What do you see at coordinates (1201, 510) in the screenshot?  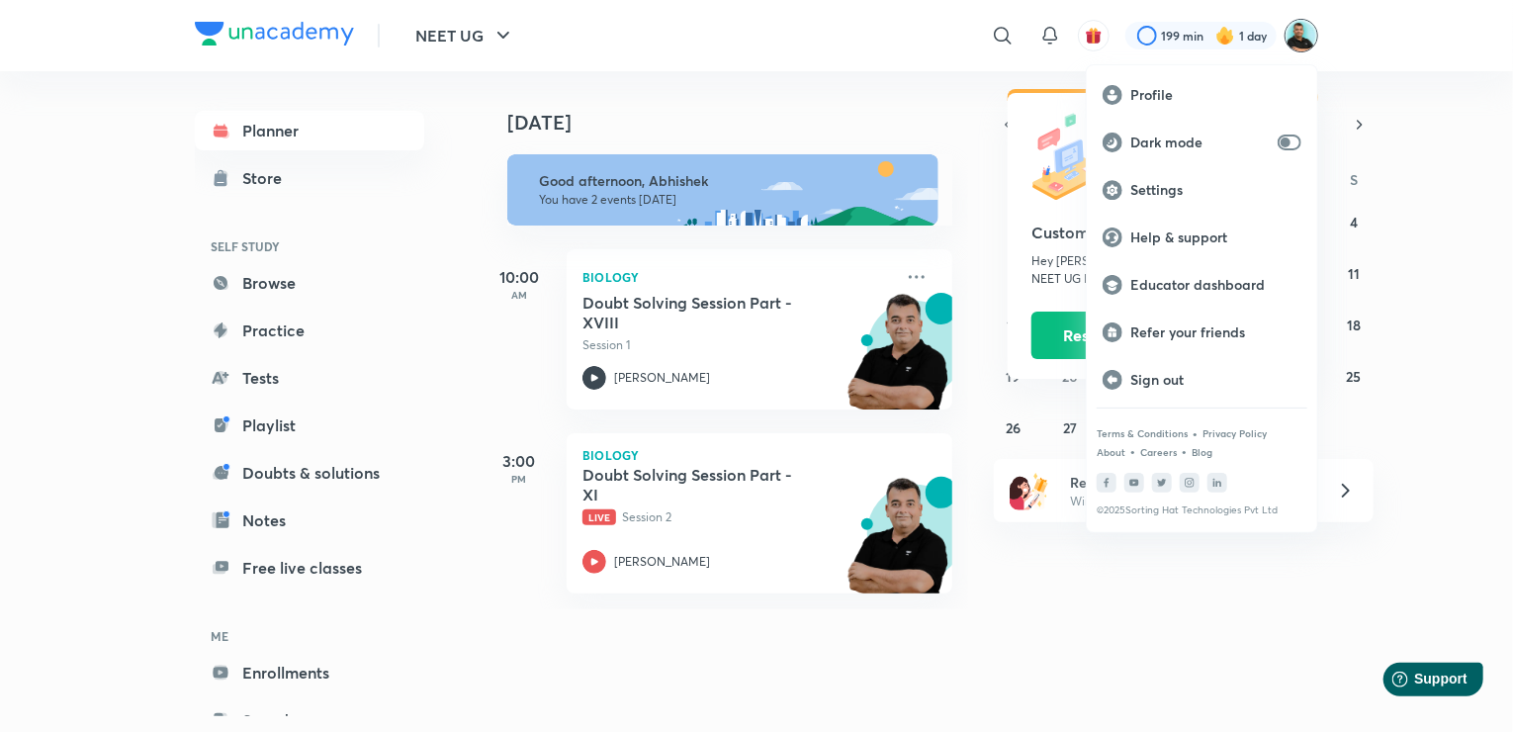 I see `p: © 2025 Sorting Hat Technologies Pvt Ltd` at bounding box center [1201, 510].